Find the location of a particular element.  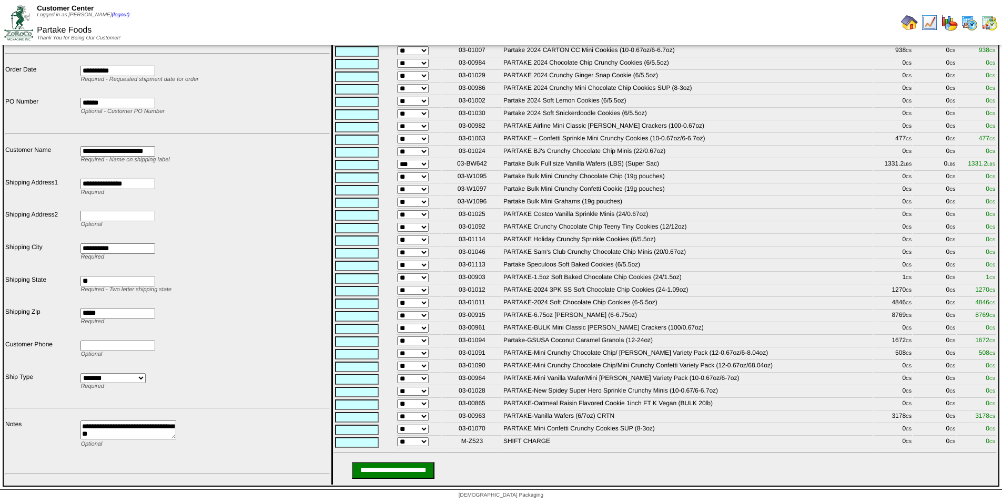

span: 8769 is located at coordinates (985, 315).